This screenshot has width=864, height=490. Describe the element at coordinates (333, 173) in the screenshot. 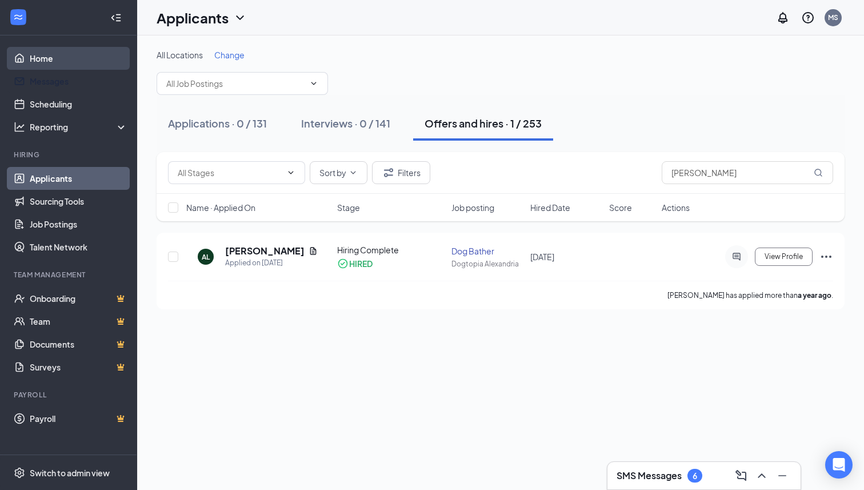

I see `span: Sort by` at that location.